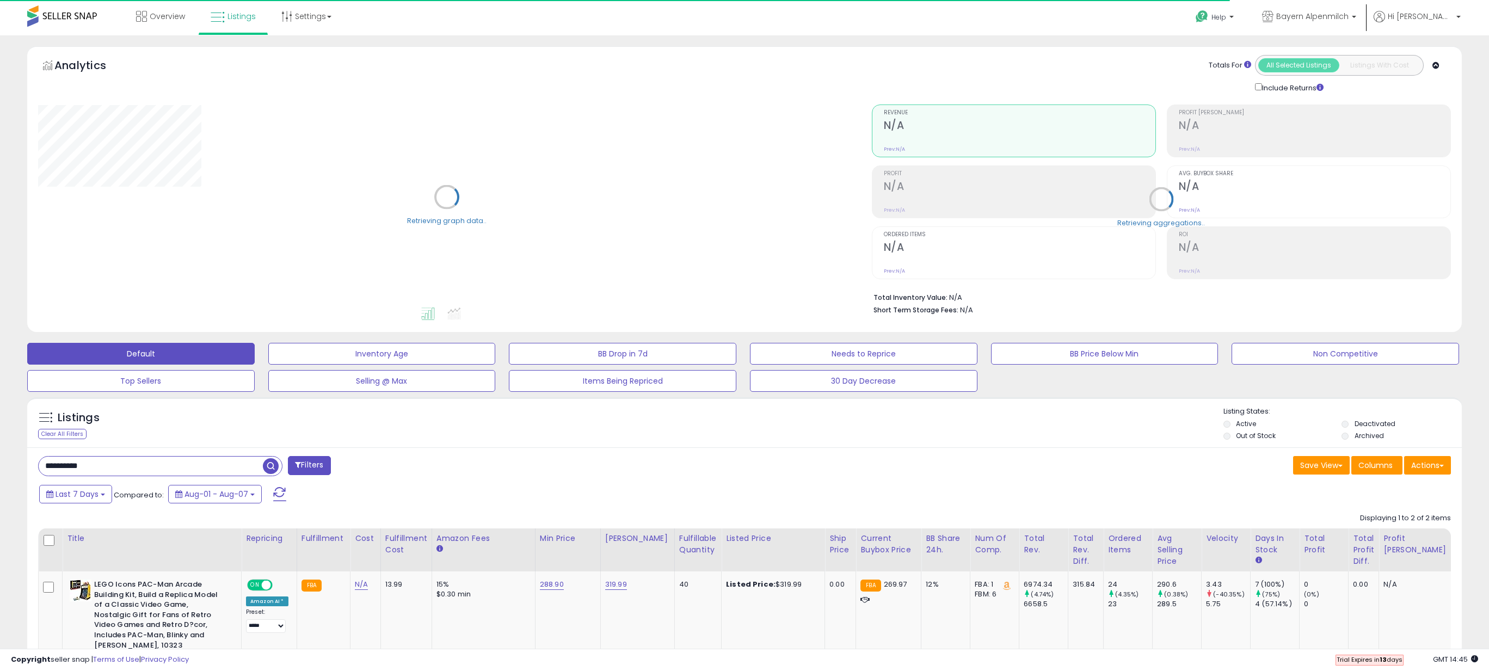 The image size is (1489, 671). Describe the element at coordinates (1230, 65) in the screenshot. I see `div: Totals For` at that location.